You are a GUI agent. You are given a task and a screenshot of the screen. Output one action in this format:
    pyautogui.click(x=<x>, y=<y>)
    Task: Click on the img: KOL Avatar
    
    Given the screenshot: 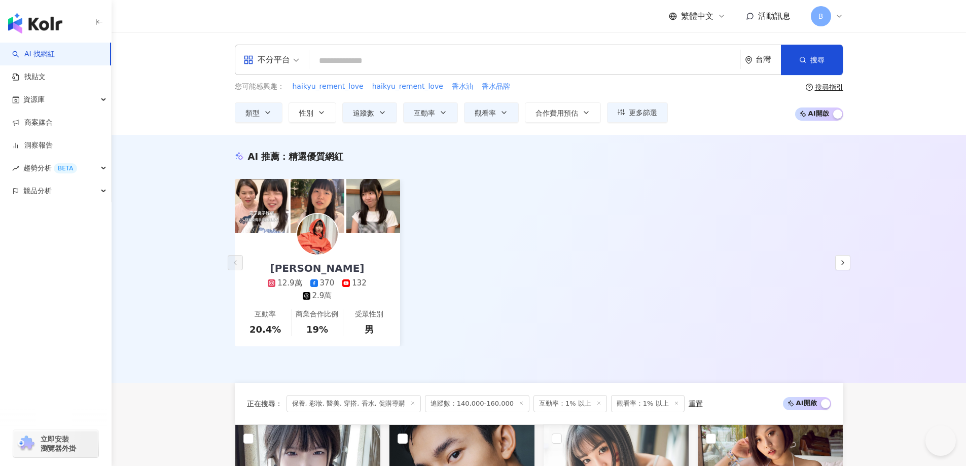 What is the action you would take?
    pyautogui.click(x=317, y=234)
    